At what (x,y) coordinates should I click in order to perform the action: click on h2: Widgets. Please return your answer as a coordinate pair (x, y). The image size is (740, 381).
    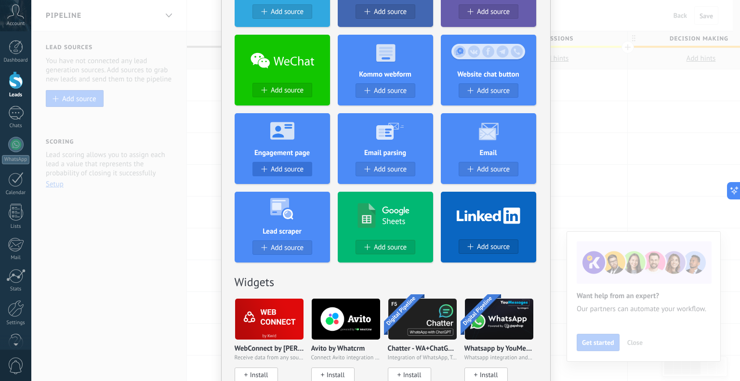
    Looking at the image, I should click on (386, 282).